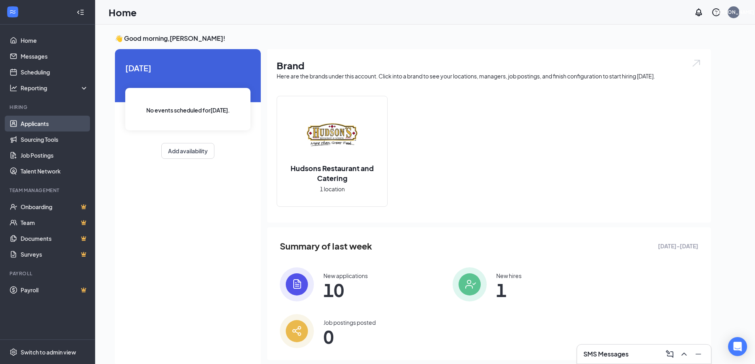  What do you see at coordinates (54, 223) in the screenshot?
I see `a: TeamCrown` at bounding box center [54, 223].